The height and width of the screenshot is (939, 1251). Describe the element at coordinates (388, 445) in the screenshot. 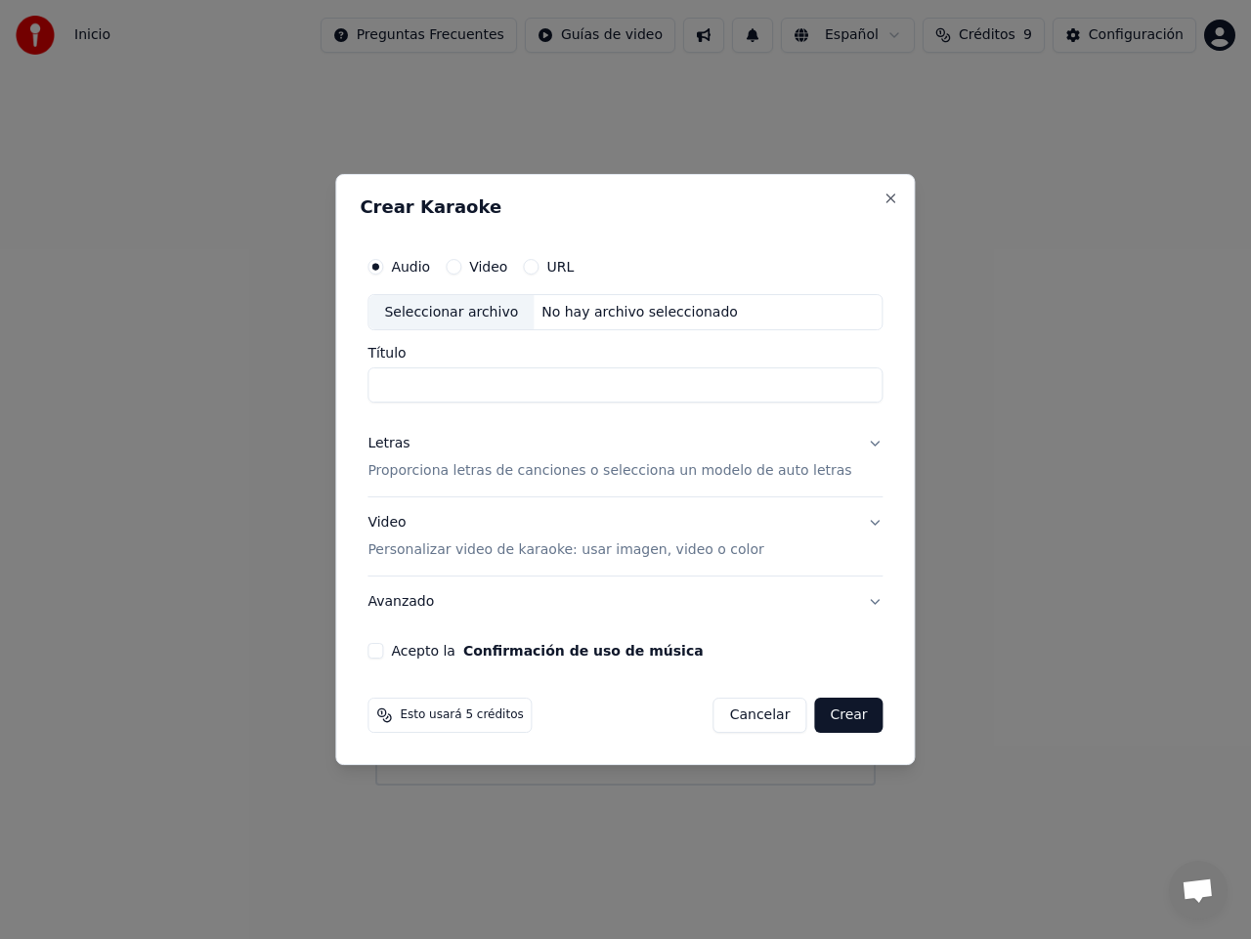

I see `div: Letras` at that location.